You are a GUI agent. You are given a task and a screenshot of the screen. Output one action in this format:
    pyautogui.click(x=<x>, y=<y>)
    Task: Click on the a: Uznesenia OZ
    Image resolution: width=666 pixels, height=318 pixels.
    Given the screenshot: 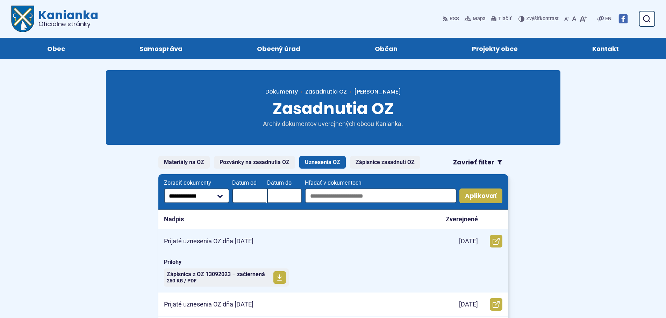 What is the action you would take?
    pyautogui.click(x=322, y=163)
    